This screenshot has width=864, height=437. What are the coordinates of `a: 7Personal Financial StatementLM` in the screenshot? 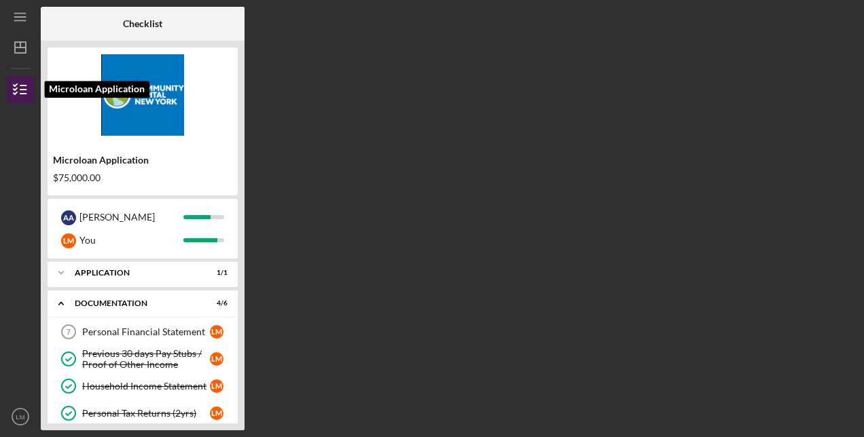 It's located at (143, 332).